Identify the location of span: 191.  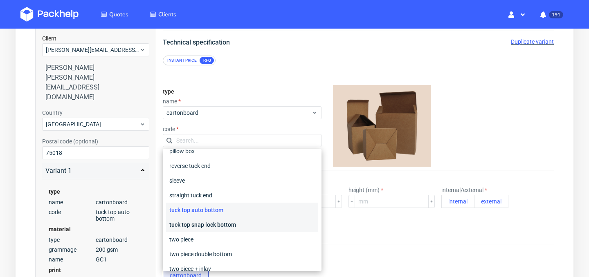
(556, 15).